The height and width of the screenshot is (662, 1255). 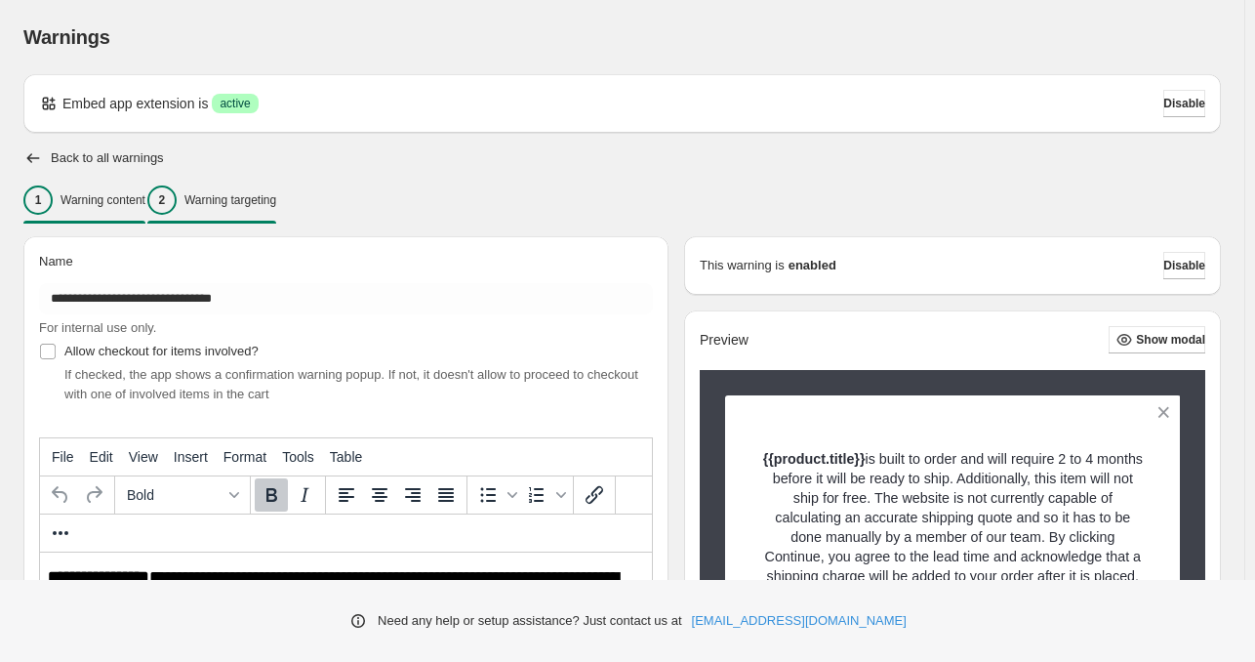 What do you see at coordinates (84, 200) in the screenshot?
I see `button: 1Warning content` at bounding box center [84, 200].